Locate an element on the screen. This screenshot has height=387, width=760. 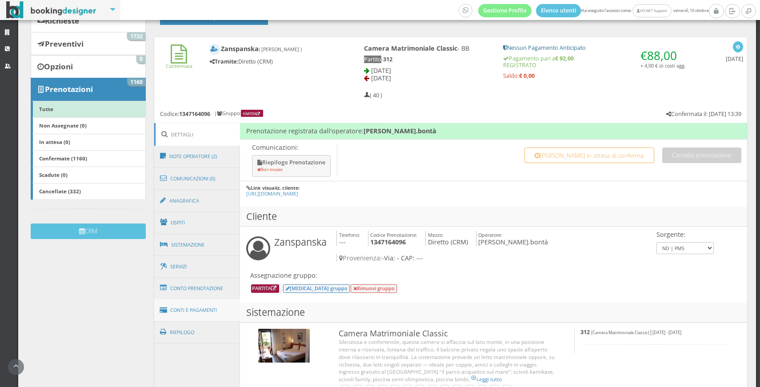
small: Operatore: is located at coordinates (490, 235).